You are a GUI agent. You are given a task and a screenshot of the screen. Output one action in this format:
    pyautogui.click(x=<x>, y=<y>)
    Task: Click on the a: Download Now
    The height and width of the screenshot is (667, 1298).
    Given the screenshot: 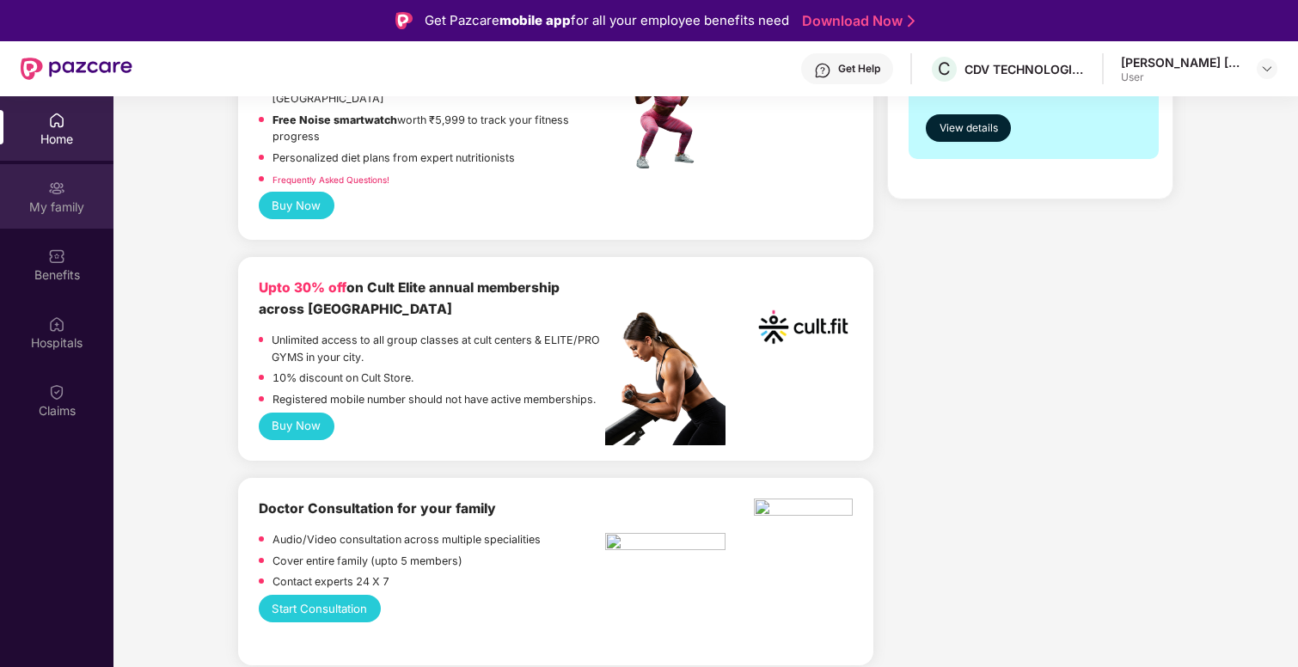 What is the action you would take?
    pyautogui.click(x=855, y=21)
    